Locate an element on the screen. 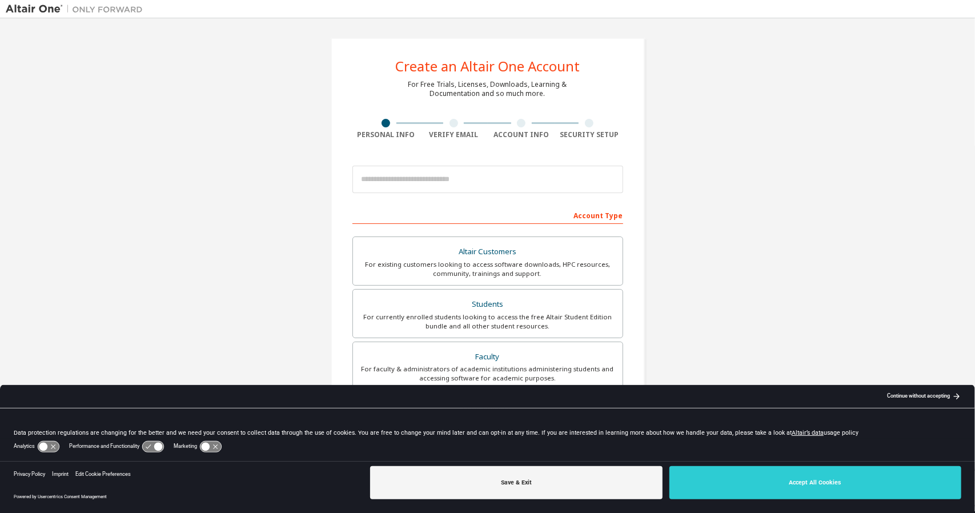  div: Verify Email is located at coordinates (454, 135).